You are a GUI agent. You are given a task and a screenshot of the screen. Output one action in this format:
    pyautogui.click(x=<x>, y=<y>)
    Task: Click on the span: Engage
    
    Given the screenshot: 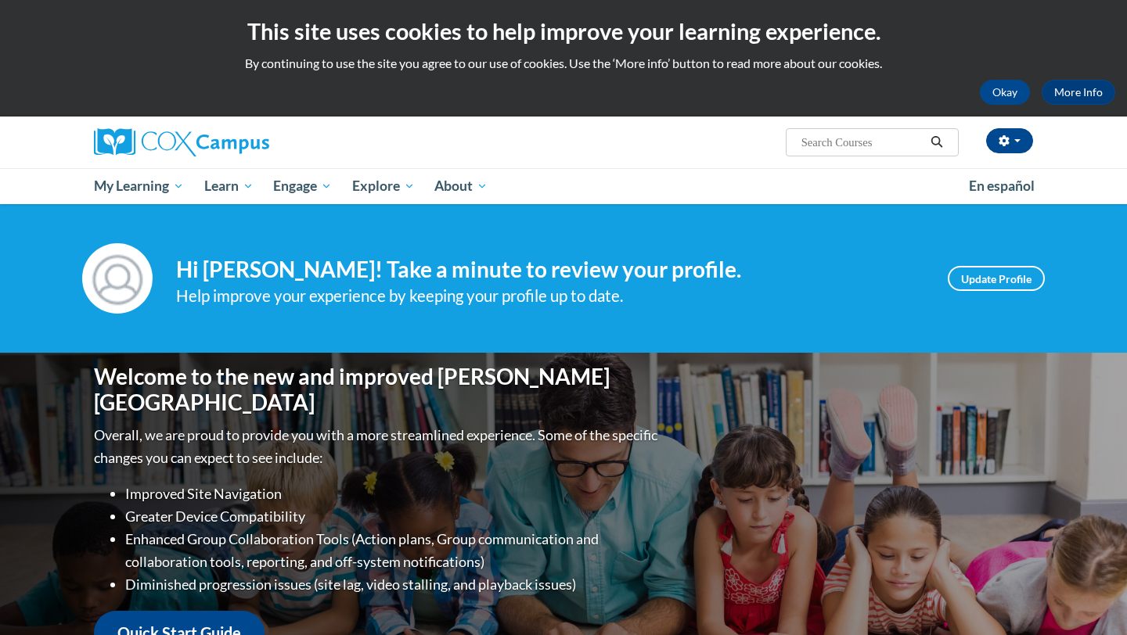 What is the action you would take?
    pyautogui.click(x=302, y=186)
    